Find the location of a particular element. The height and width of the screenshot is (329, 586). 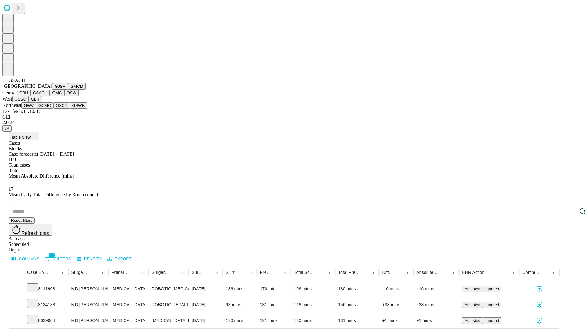

button: Reset filters is located at coordinates (22, 220).